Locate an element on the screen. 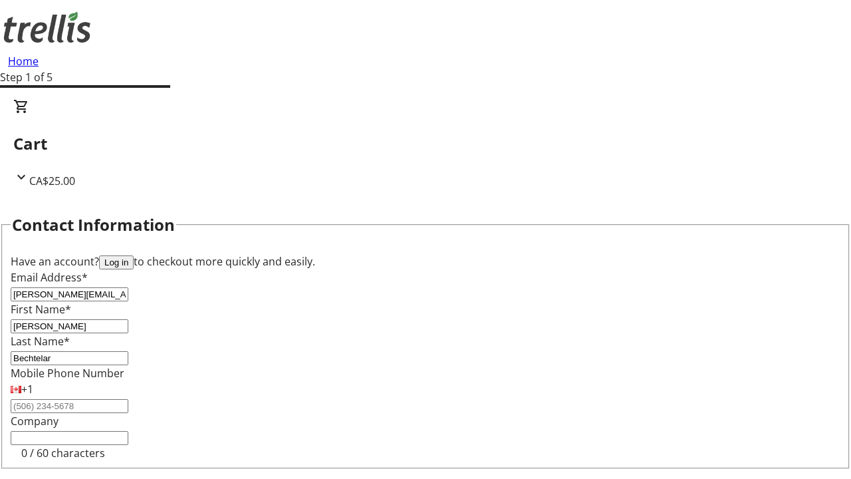  span: CA$25.00 is located at coordinates (52, 181).